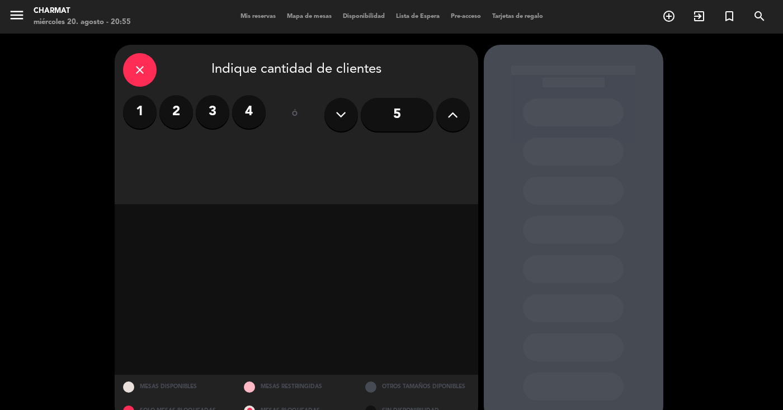  What do you see at coordinates (176, 112) in the screenshot?
I see `label: 2` at bounding box center [176, 112].